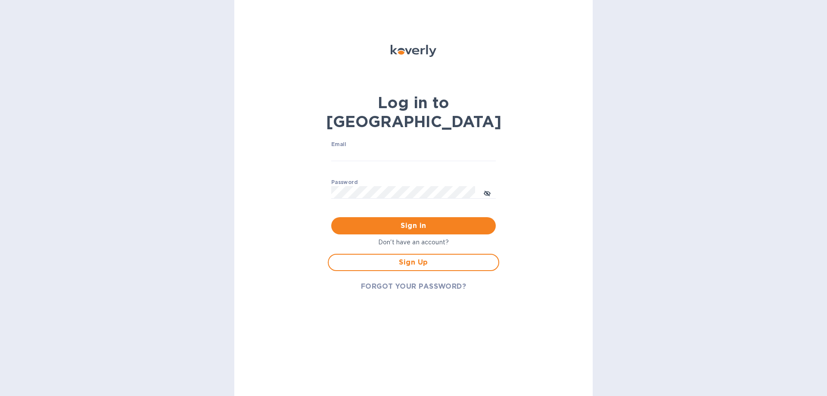 This screenshot has width=827, height=396. Describe the element at coordinates (413, 242) in the screenshot. I see `p: Don't have an account?` at that location.